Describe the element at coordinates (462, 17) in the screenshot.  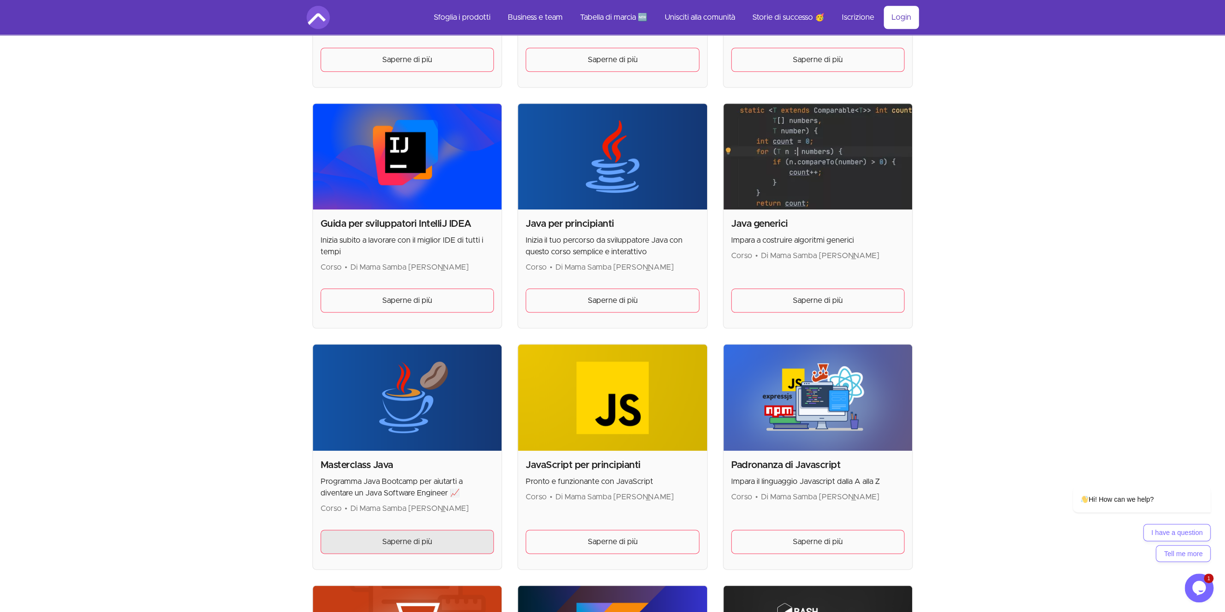
I see `font: Sfoglia i prodotti` at that location.